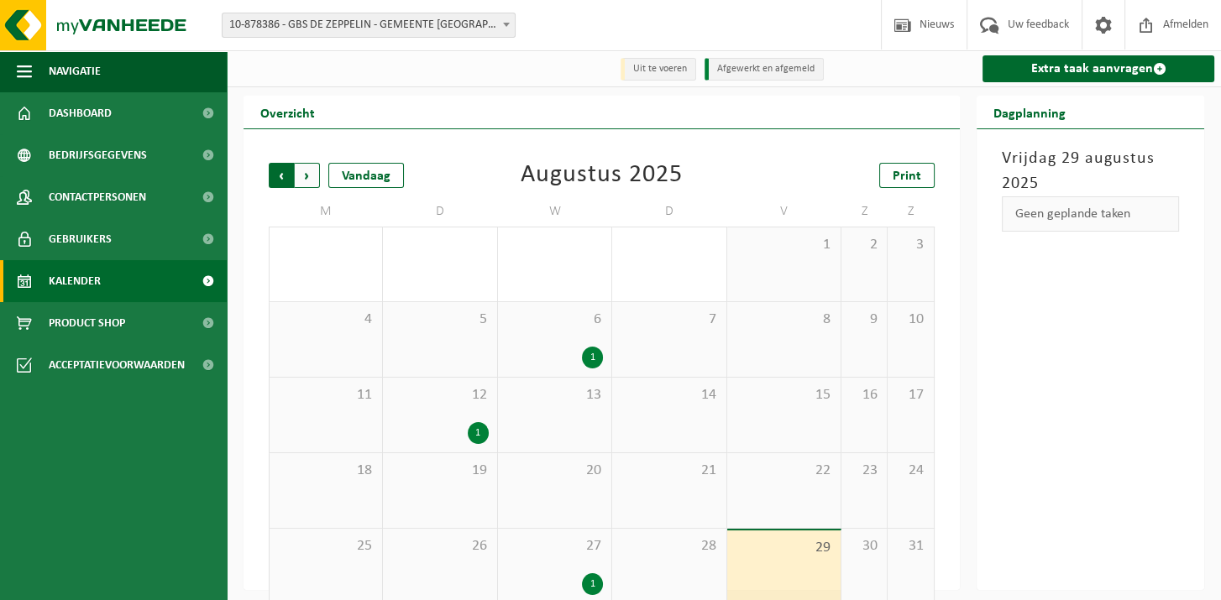 The image size is (1221, 600). I want to click on span: Acceptatievoorwaarden, so click(117, 365).